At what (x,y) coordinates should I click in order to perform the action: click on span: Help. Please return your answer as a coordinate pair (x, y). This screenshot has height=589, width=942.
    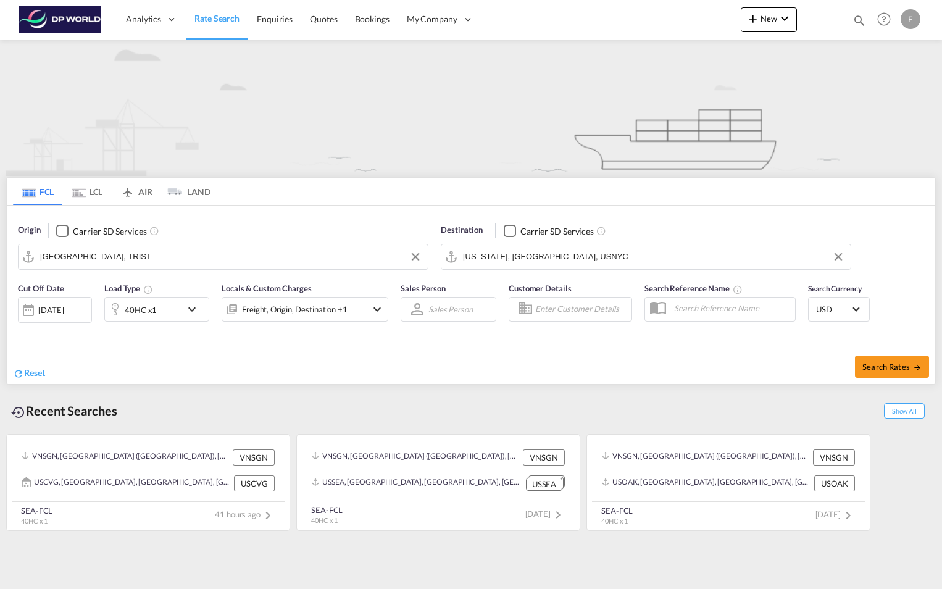
    Looking at the image, I should click on (884, 19).